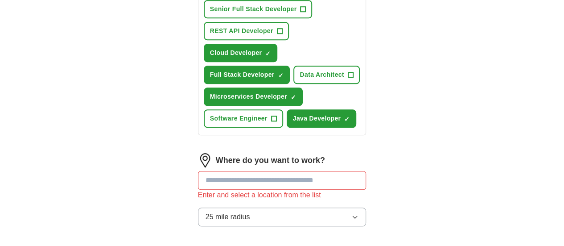 This screenshot has height=246, width=564. Describe the element at coordinates (239, 118) in the screenshot. I see `span: Software Engineer` at that location.